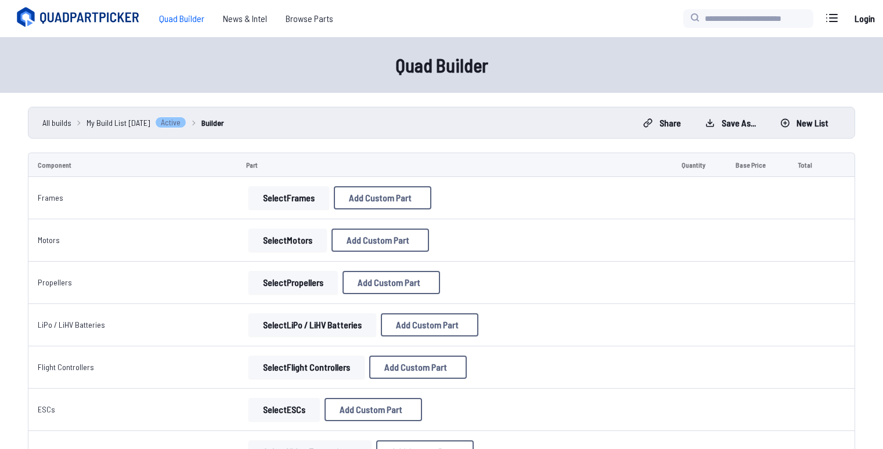 This screenshot has height=449, width=883. What do you see at coordinates (46, 409) in the screenshot?
I see `a: ESCs` at bounding box center [46, 409].